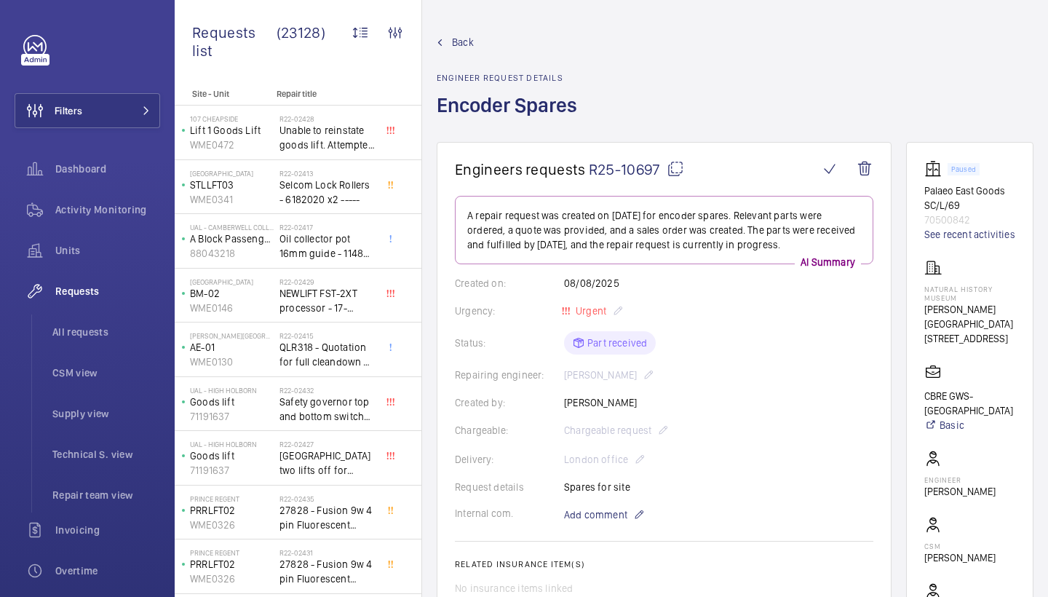 The height and width of the screenshot is (597, 1048). Describe the element at coordinates (108, 291) in the screenshot. I see `span: Requests` at that location.